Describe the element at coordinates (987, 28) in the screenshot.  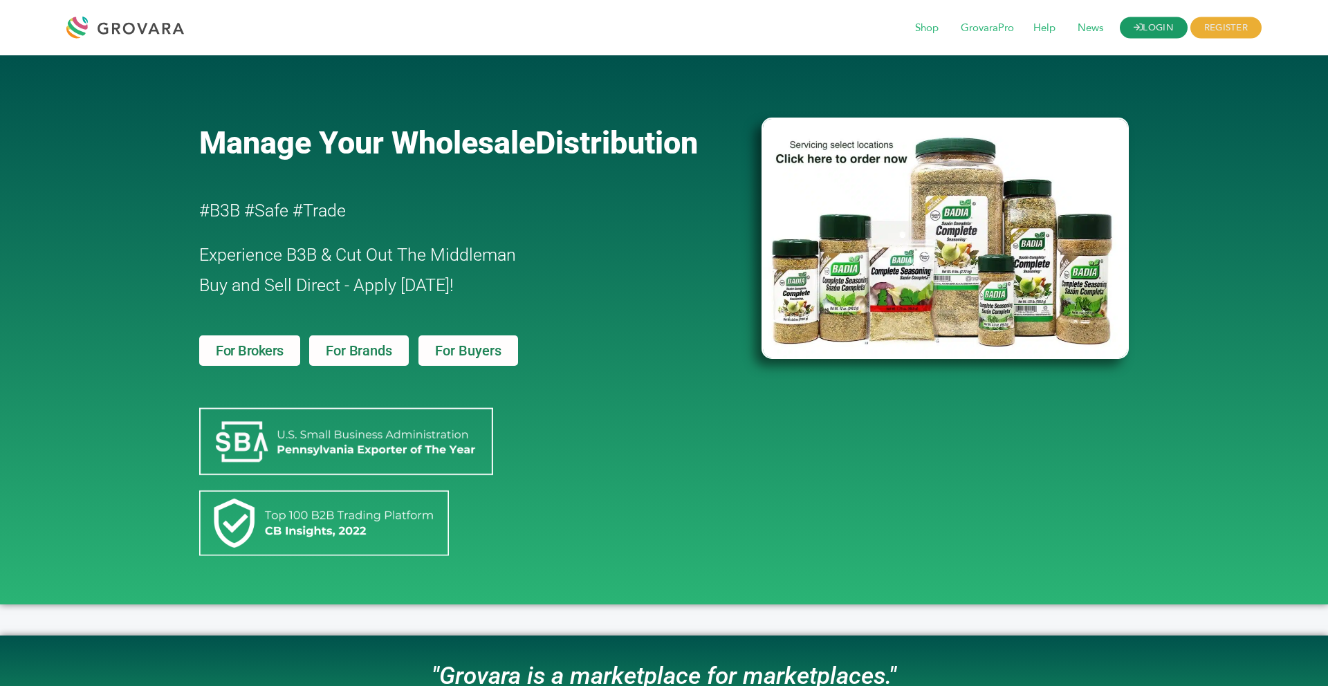
I see `a: GrovaraPro` at that location.